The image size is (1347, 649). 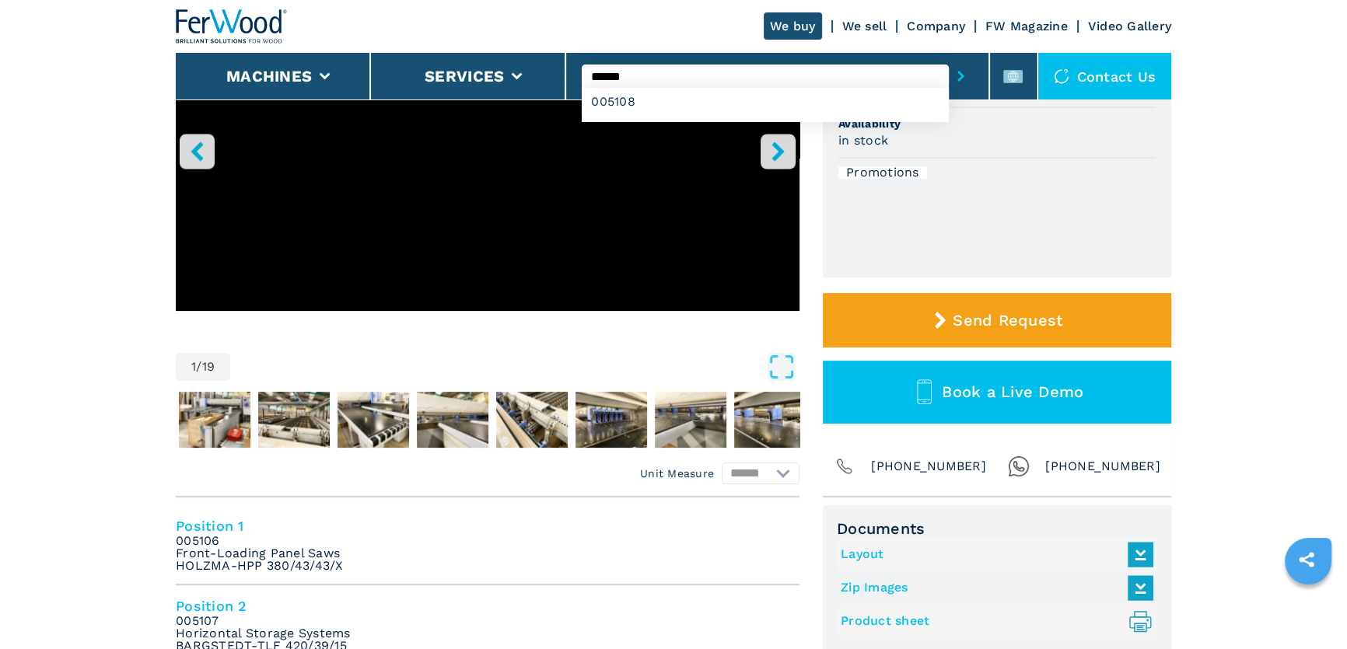 I want to click on button: Go to Slide 3, so click(x=294, y=420).